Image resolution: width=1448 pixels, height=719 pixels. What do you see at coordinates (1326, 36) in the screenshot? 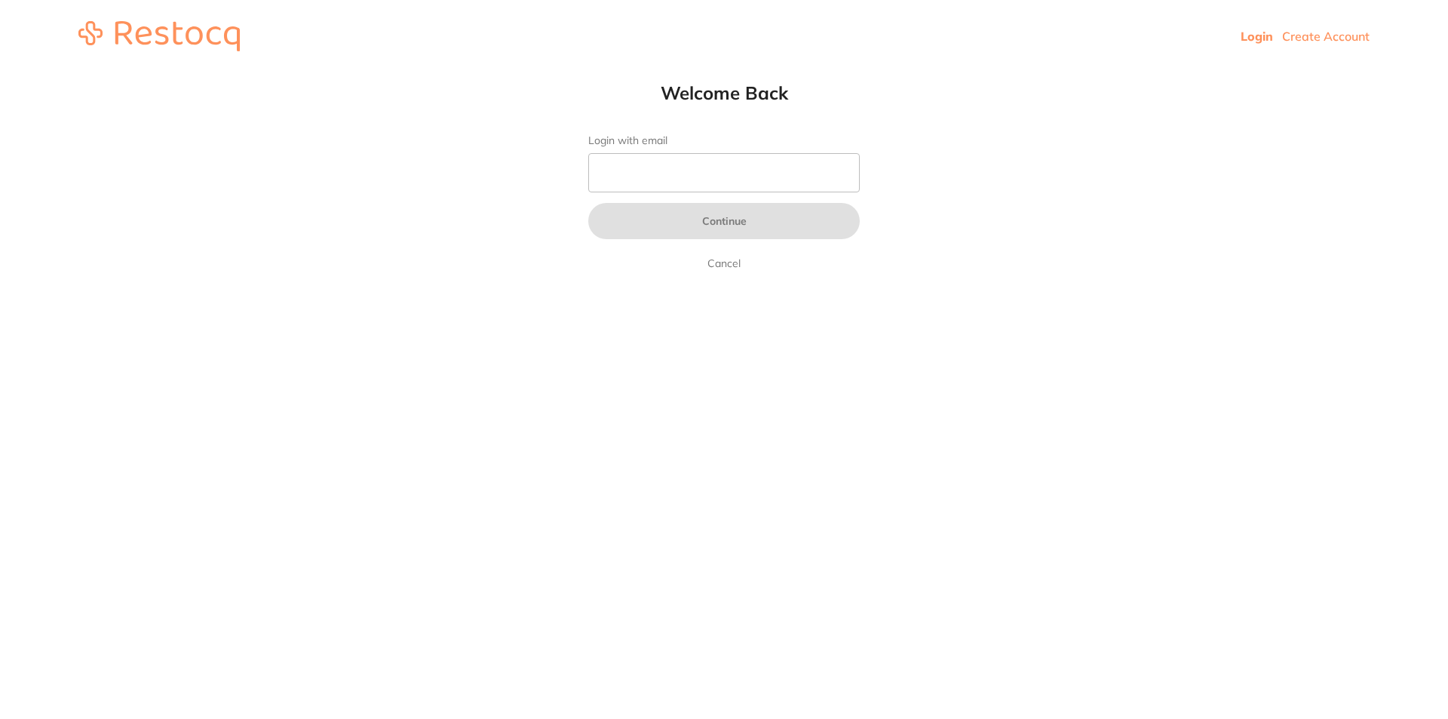
I see `a: Create Account` at bounding box center [1326, 36].